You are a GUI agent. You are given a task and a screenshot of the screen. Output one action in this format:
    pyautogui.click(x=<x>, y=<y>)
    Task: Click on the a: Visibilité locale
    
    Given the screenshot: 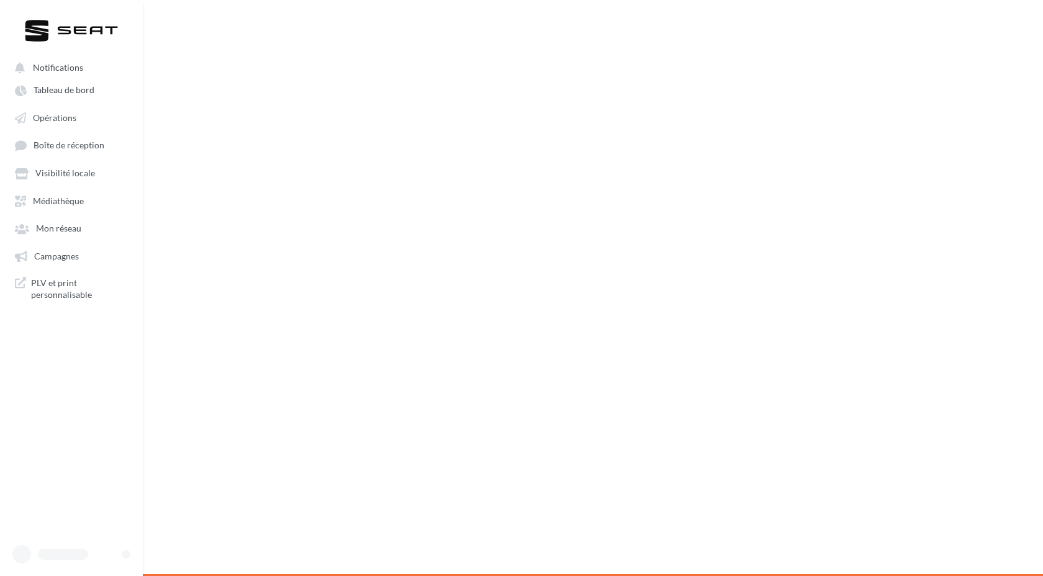 What is the action you would take?
    pyautogui.click(x=71, y=173)
    